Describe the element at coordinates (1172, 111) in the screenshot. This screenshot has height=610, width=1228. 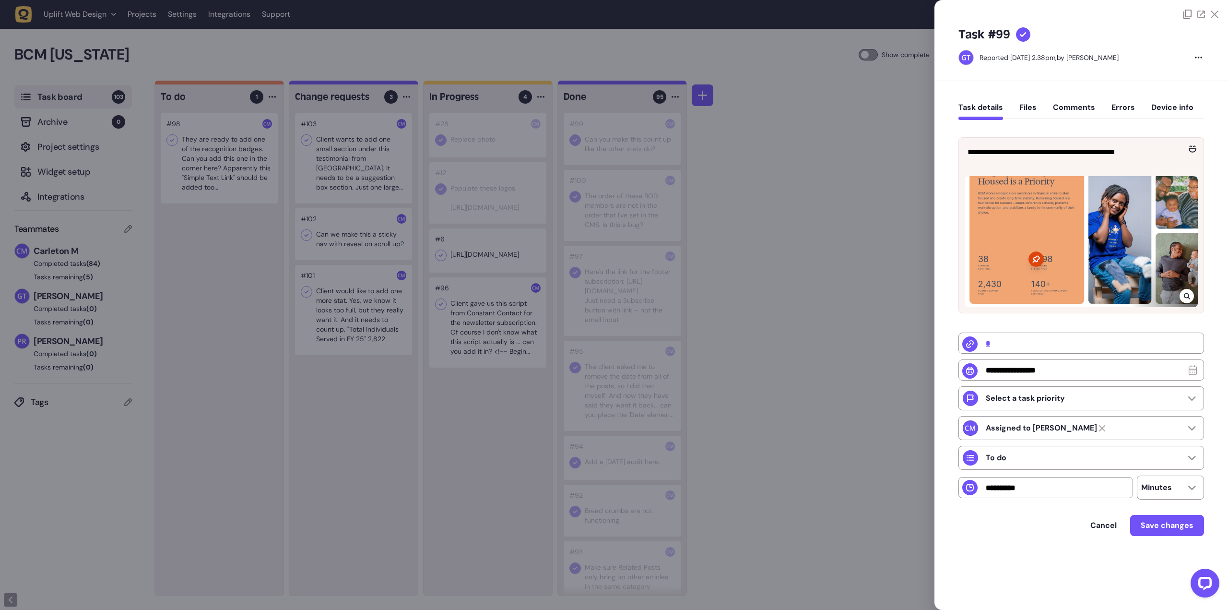
I see `button: Device info` at that location.